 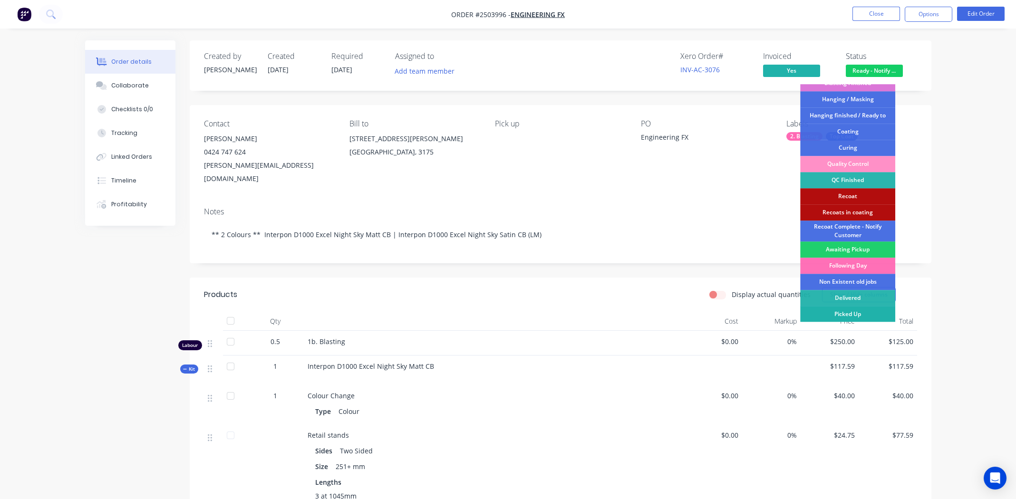 I want to click on div: Picked Up, so click(x=848, y=314).